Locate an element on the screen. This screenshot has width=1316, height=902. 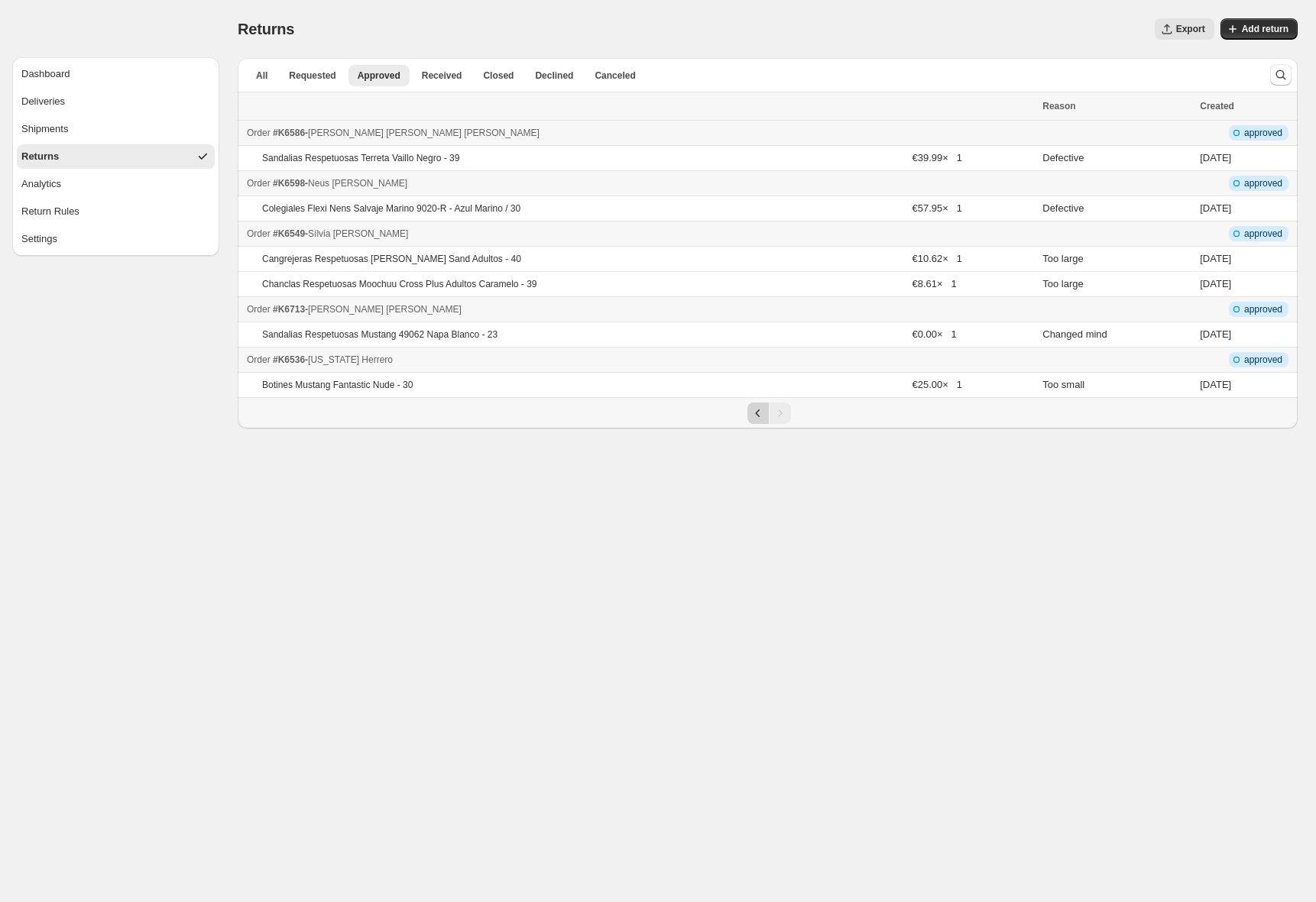
span: Approved is located at coordinates (379, 75).